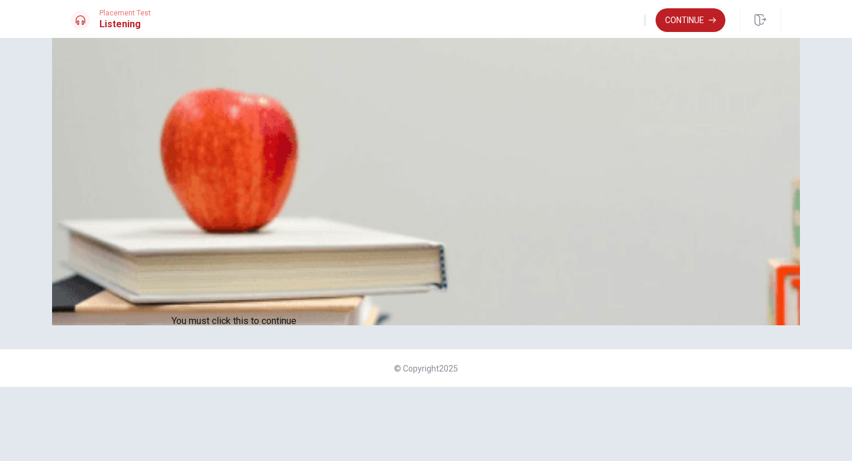 The width and height of the screenshot is (852, 461). I want to click on span: Placement Test, so click(125, 13).